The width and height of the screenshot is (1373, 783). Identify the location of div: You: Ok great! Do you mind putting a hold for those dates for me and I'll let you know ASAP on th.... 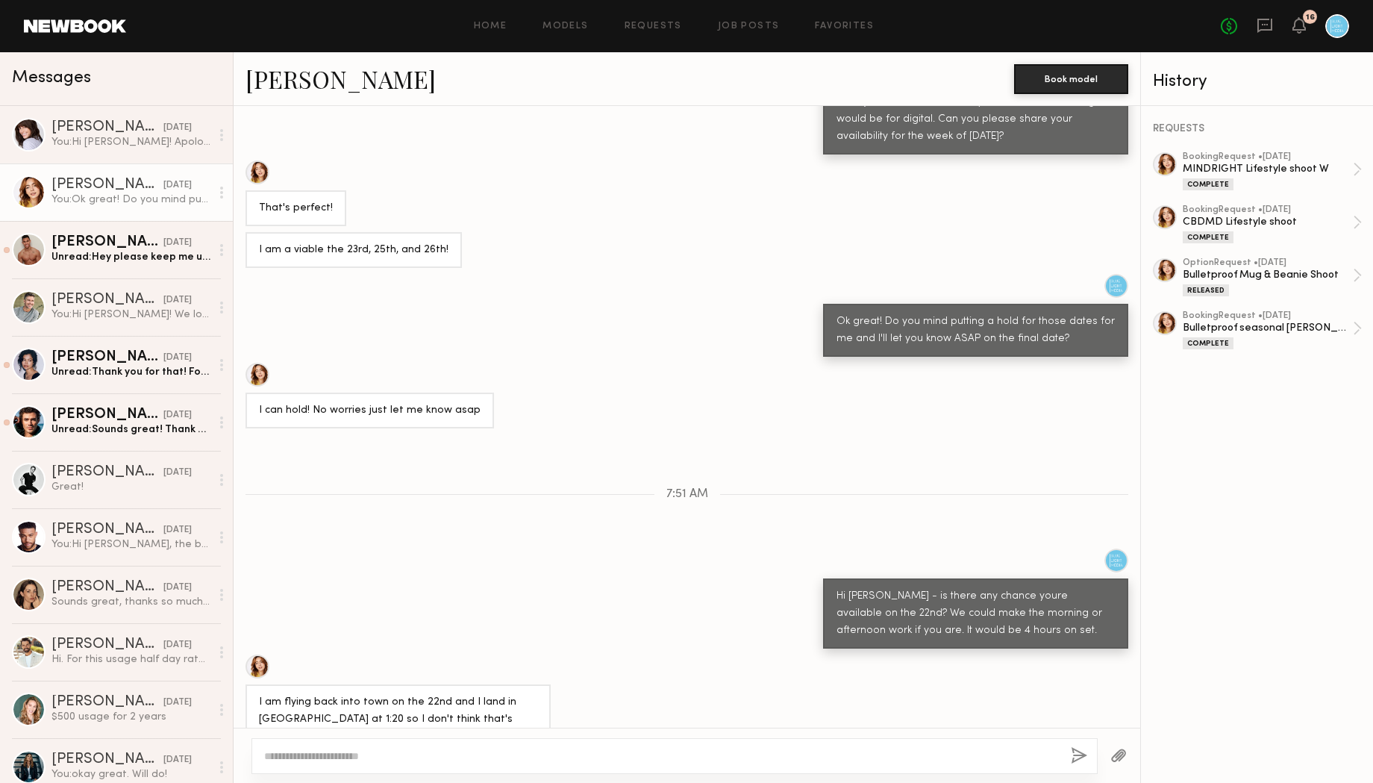
(131, 199).